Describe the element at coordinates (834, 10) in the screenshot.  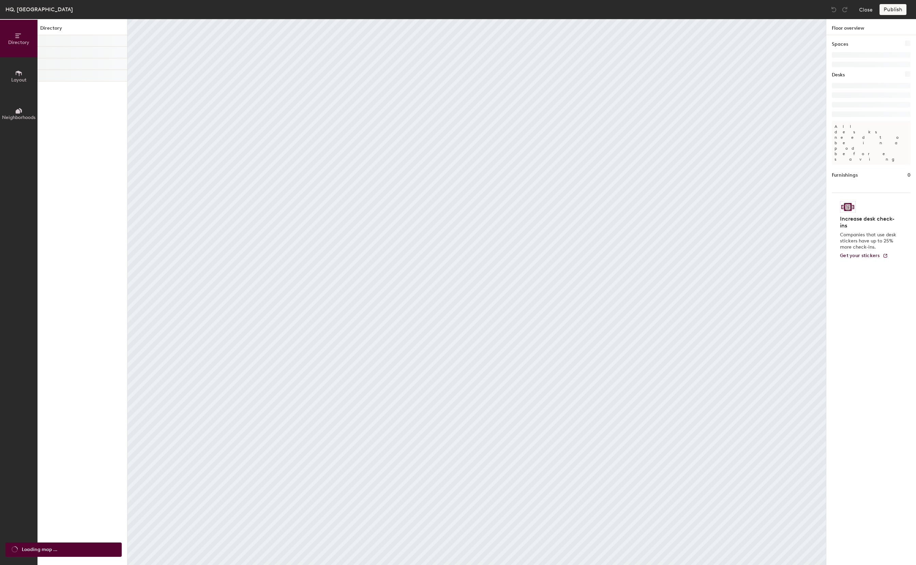
I see `img: Undo` at that location.